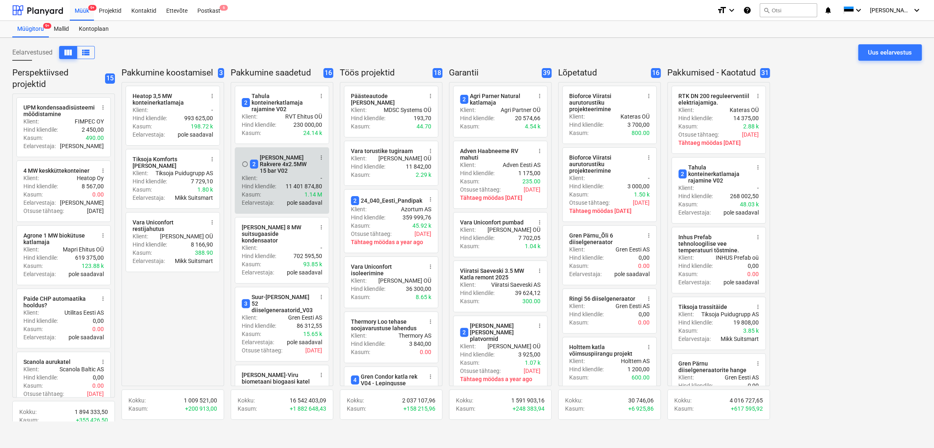  What do you see at coordinates (422, 226) in the screenshot?
I see `p: 45.92 k` at bounding box center [422, 226].